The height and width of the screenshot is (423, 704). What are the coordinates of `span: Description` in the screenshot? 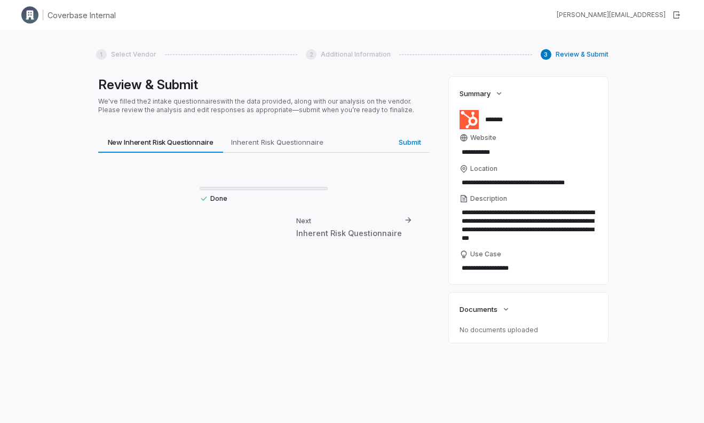 It's located at (488, 198).